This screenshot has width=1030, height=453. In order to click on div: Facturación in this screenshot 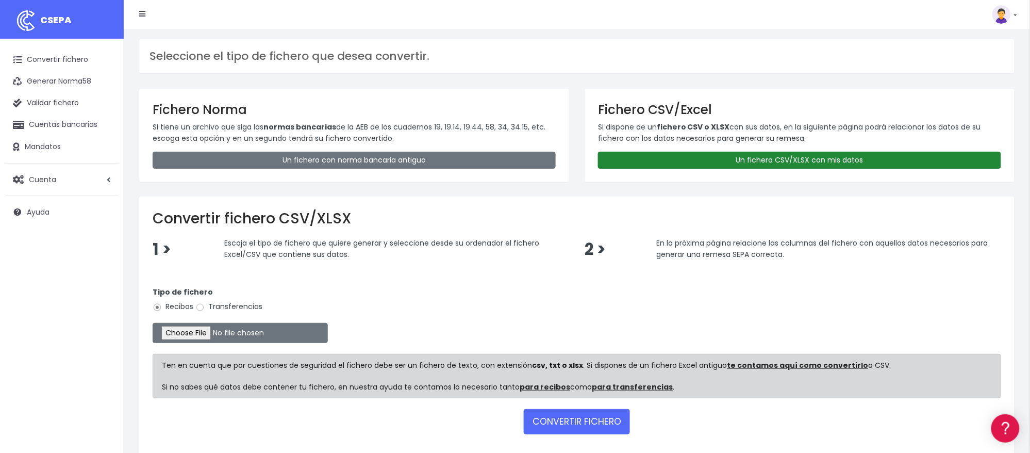, I will do `click(103, 209)`.